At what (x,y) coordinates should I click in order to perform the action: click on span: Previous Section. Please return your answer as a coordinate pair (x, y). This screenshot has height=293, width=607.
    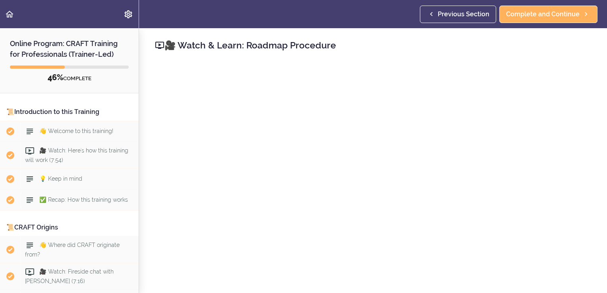
    Looking at the image, I should click on (463, 14).